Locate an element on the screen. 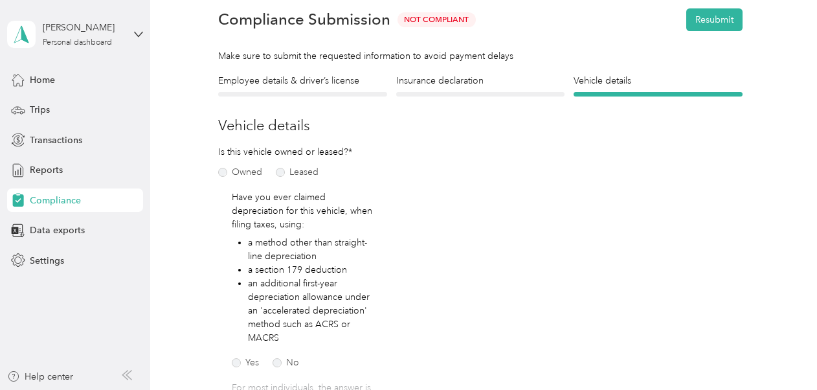 This screenshot has width=817, height=390. span: Transactions is located at coordinates (56, 140).